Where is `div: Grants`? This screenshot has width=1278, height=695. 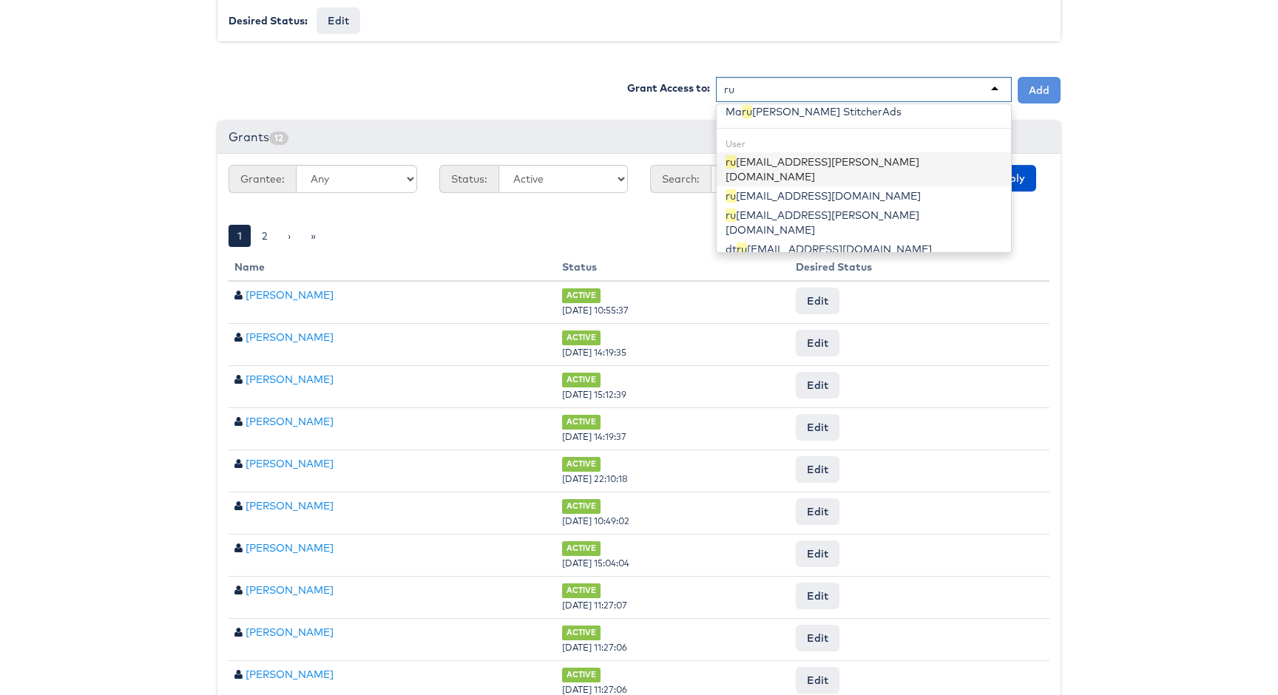
div: Grants is located at coordinates (639, 138).